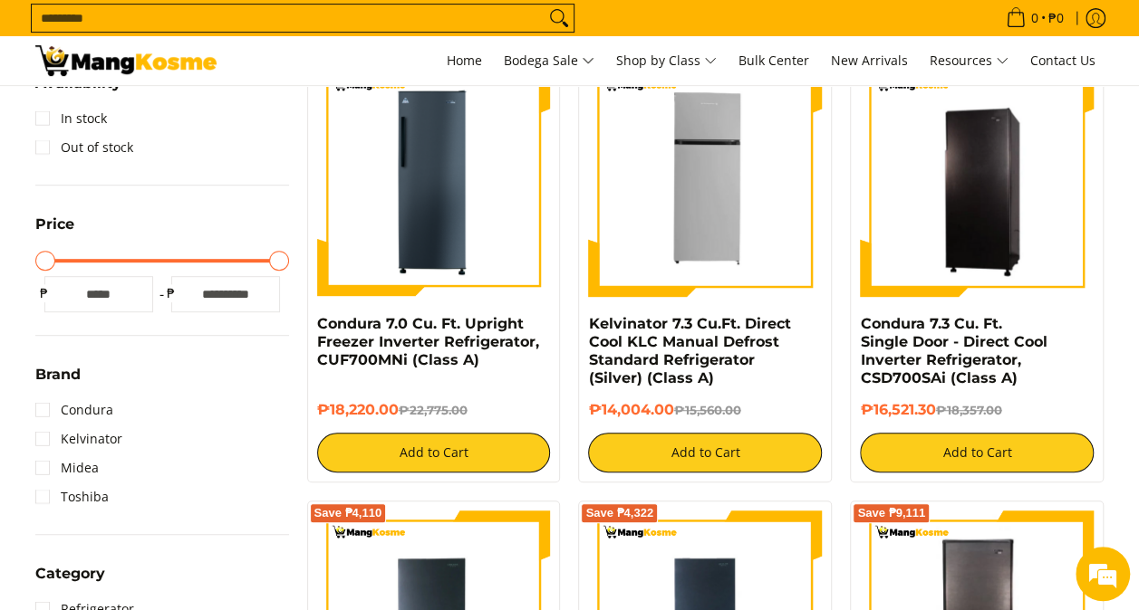 Image resolution: width=1139 pixels, height=610 pixels. I want to click on a: Condura 7.0 Cu. Ft. Upright Freezer Inverter Refrigerator, CUF700MNi (Class A), so click(428, 341).